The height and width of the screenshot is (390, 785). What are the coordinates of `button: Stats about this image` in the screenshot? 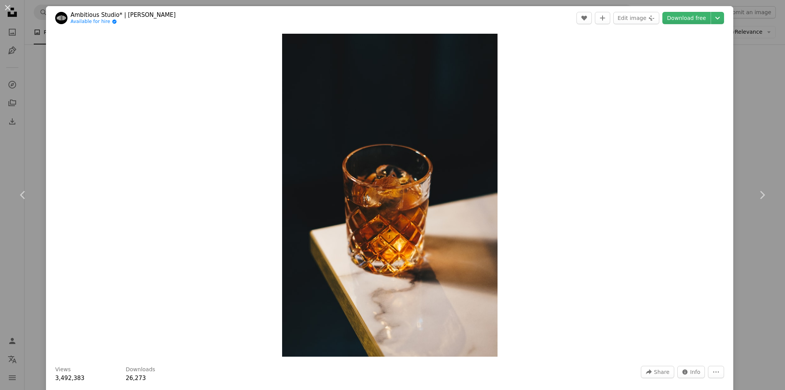 It's located at (691, 372).